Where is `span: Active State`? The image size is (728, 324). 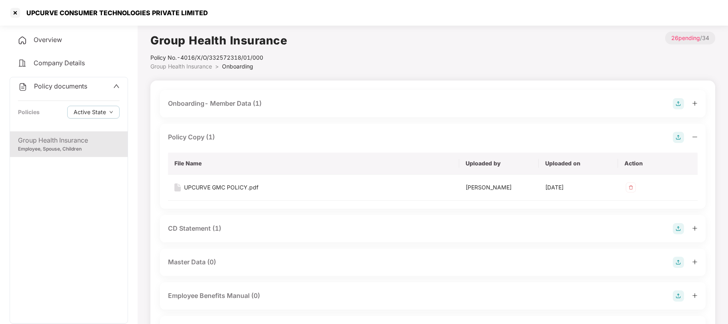 span: Active State is located at coordinates (90, 112).